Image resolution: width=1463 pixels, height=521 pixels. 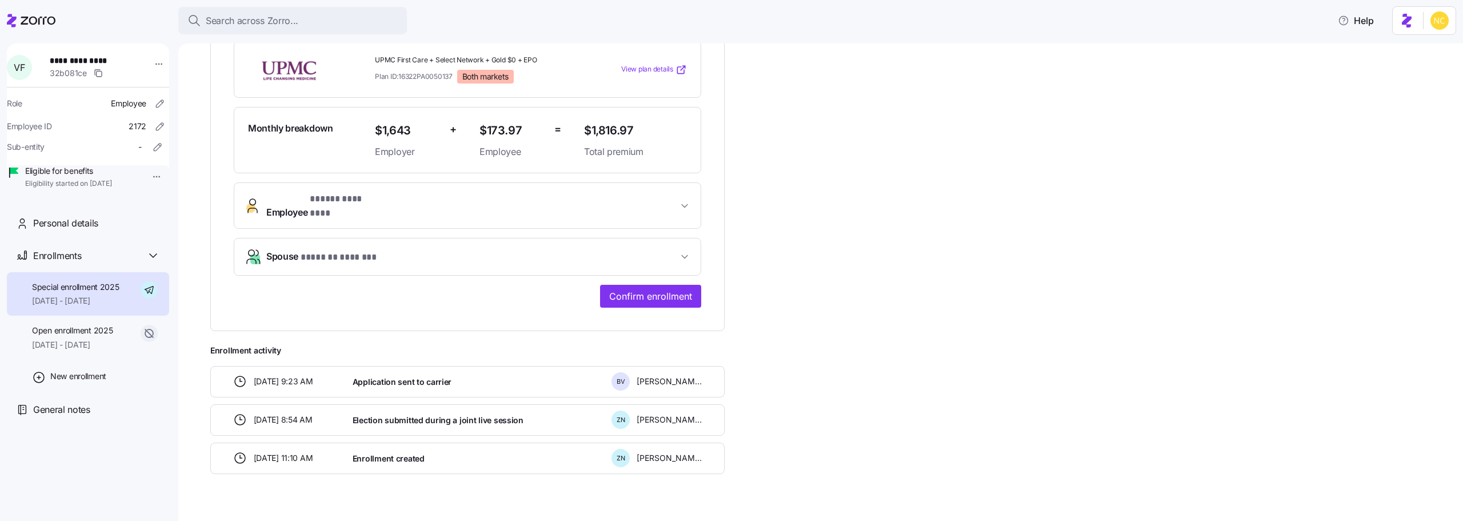 I want to click on span: Role, so click(x=14, y=103).